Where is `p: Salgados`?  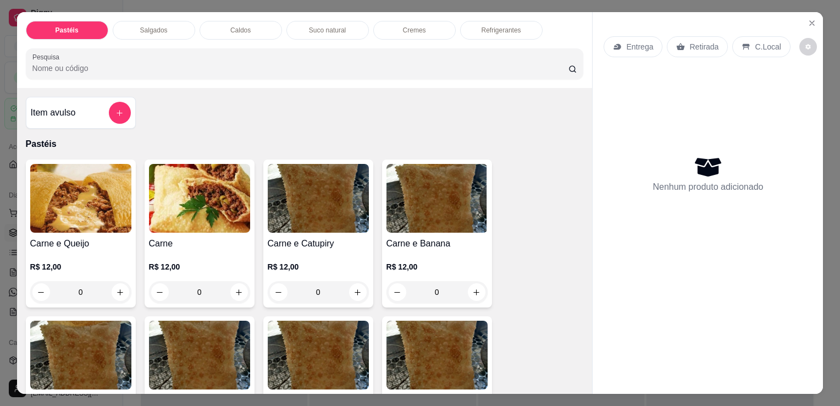
p: Salgados is located at coordinates (154, 30).